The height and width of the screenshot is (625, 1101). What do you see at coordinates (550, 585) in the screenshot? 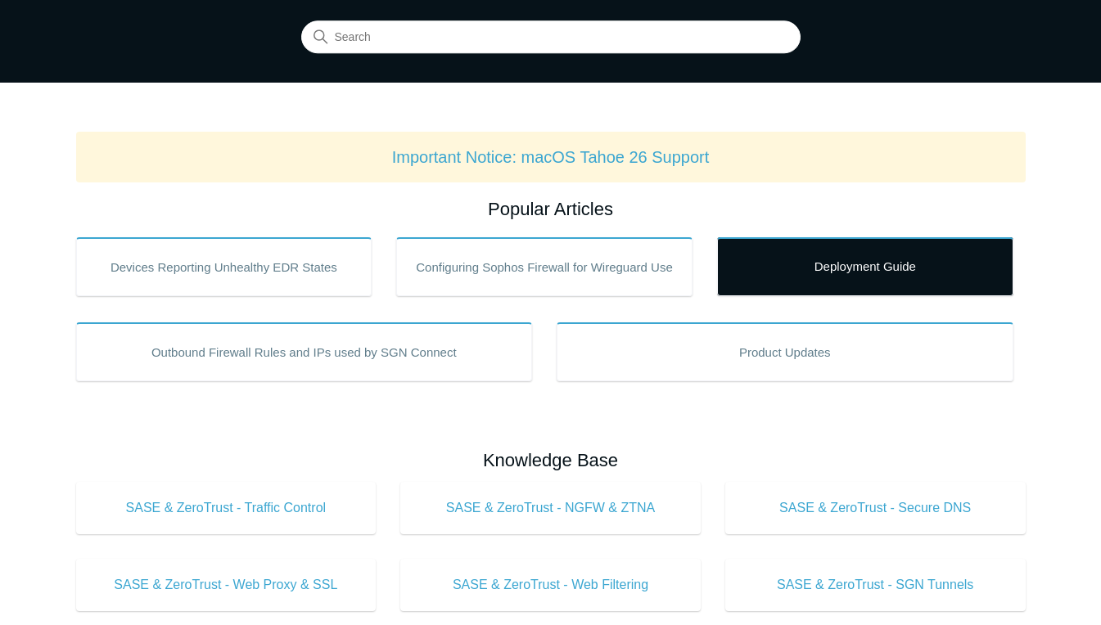
I see `a: SASE & ZeroTrust - Web Filtering` at bounding box center [550, 585].